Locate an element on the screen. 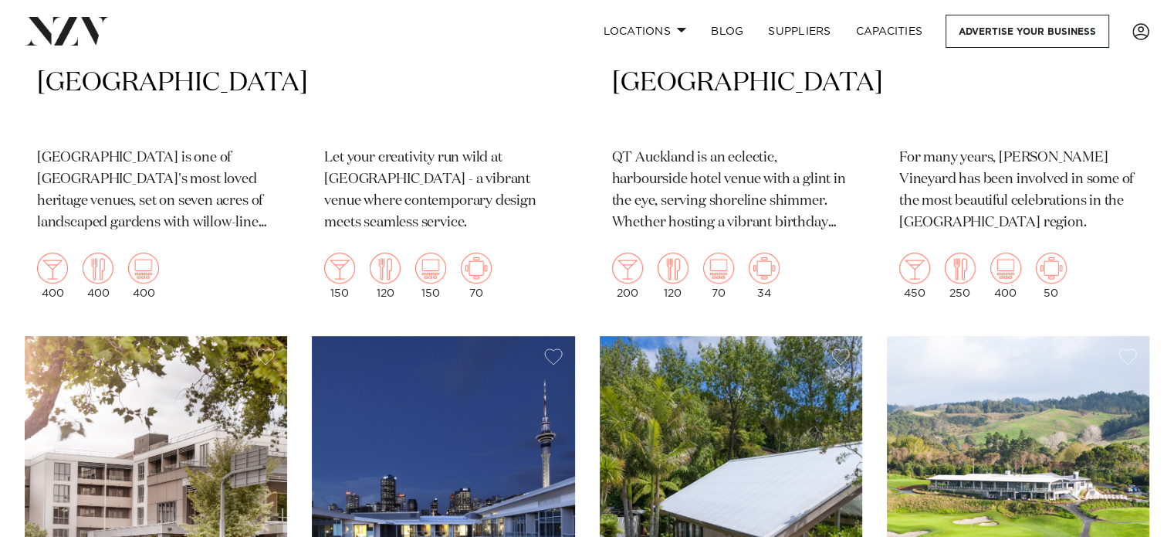 This screenshot has height=537, width=1174. p: QT Auckland is an eclectic, harbourside hotel venue with a glint in the eye, serving shoreline sh... is located at coordinates (731, 191).